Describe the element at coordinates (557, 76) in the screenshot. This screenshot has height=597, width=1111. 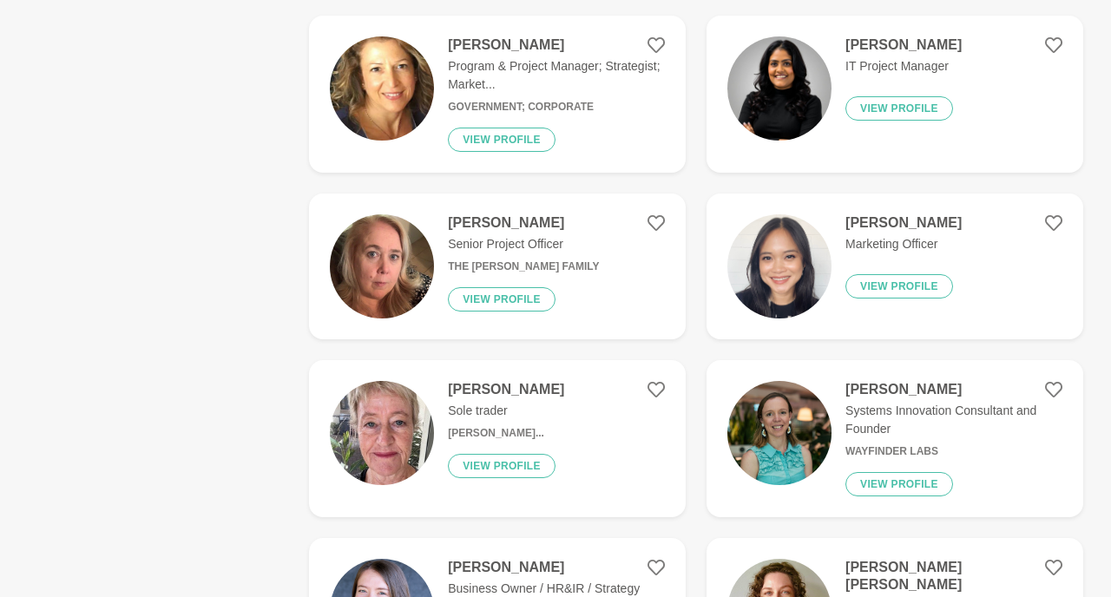
I see `p: Program & Project Manager; Strategist; Market...` at that location.